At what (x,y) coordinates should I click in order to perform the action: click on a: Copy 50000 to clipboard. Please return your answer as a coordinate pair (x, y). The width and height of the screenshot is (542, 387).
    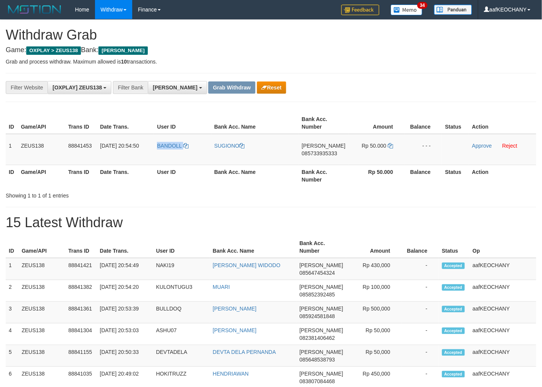
    Looking at the image, I should click on (391, 146).